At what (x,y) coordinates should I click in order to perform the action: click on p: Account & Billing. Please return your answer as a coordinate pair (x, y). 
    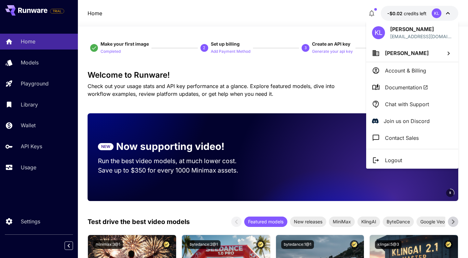
    Looking at the image, I should click on (405, 71).